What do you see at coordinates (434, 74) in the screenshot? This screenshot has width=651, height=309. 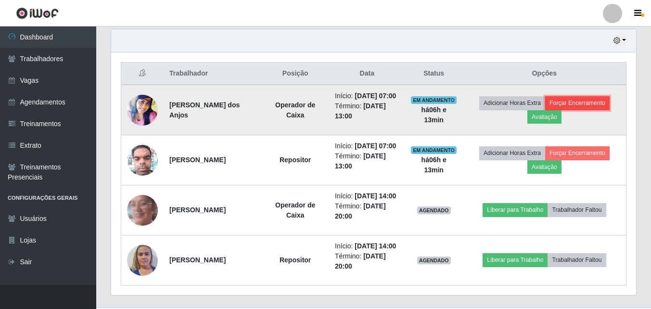 I see `th: Status` at bounding box center [434, 74].